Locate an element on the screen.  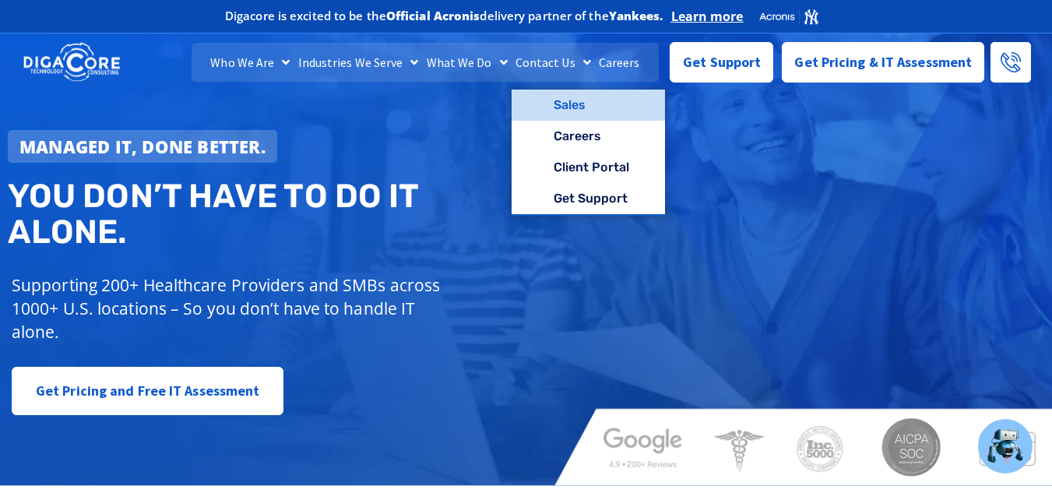
h2: You don’t have to do IT alone. is located at coordinates (272, 214).